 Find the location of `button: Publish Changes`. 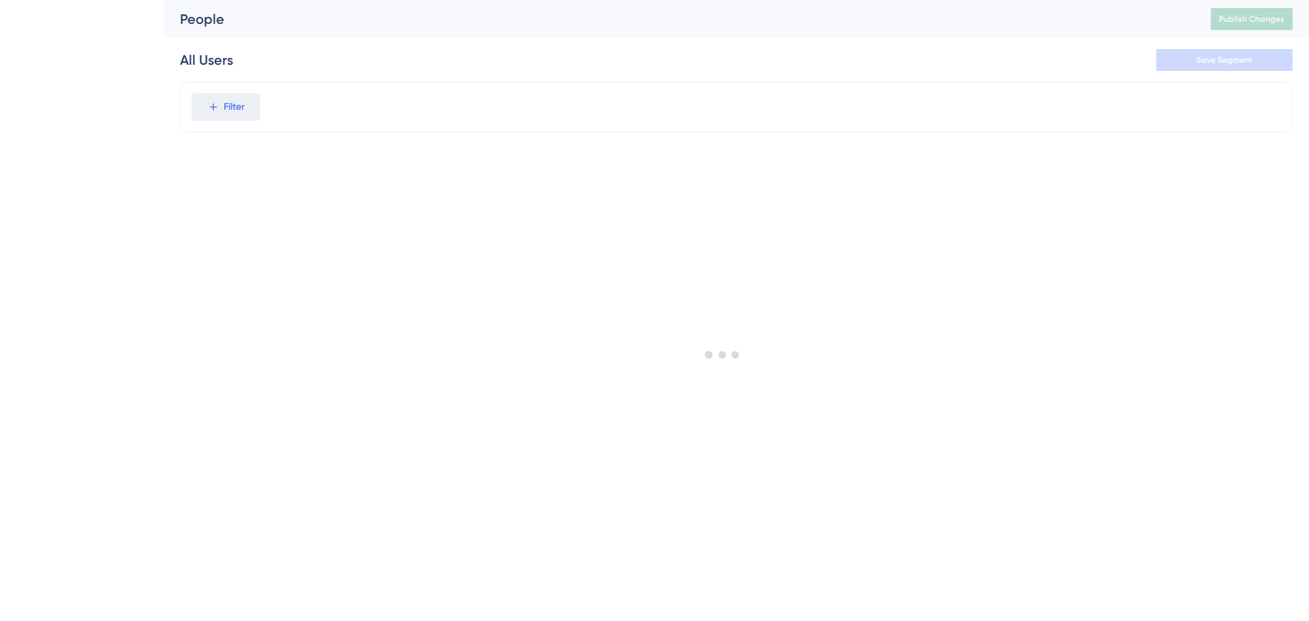

button: Publish Changes is located at coordinates (1252, 19).